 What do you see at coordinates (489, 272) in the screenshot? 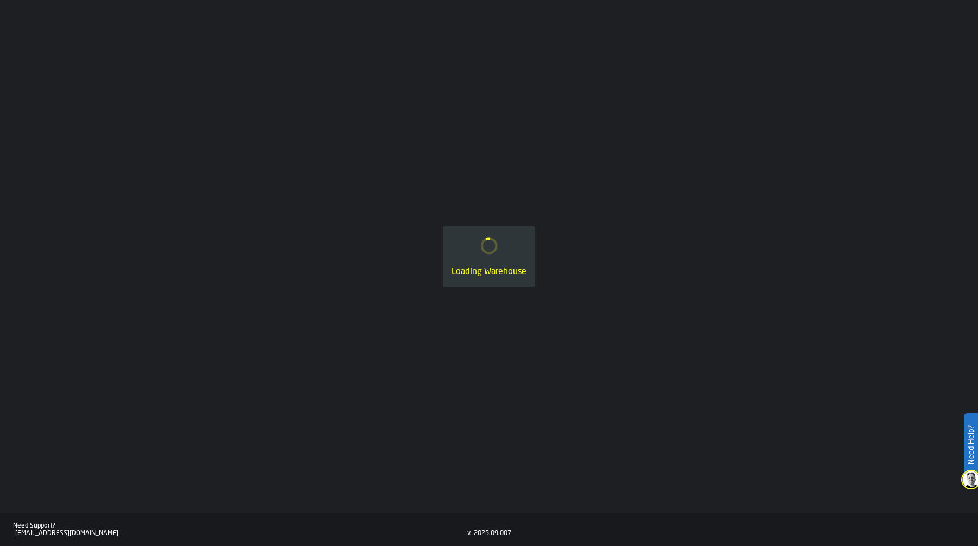
I see `div: Loading Warehouse` at bounding box center [489, 272].